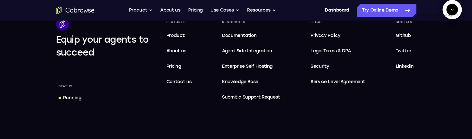 The width and height of the screenshot is (472, 139). Describe the element at coordinates (176, 35) in the screenshot. I see `span: Product` at that location.